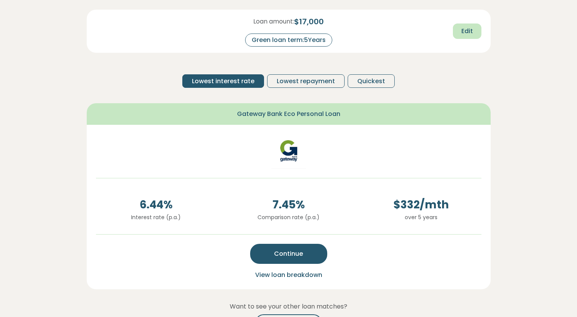  I want to click on div: Green loan term: 5 Years, so click(289, 40).